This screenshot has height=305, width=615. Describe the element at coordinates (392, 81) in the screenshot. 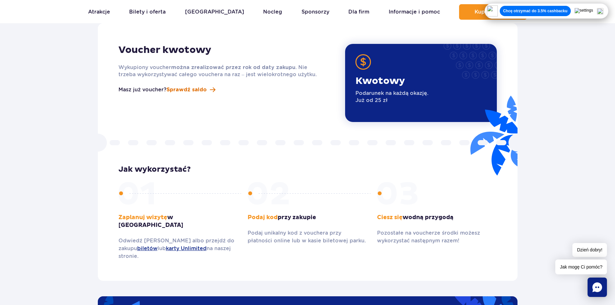

I see `p: Kwotowy` at that location.